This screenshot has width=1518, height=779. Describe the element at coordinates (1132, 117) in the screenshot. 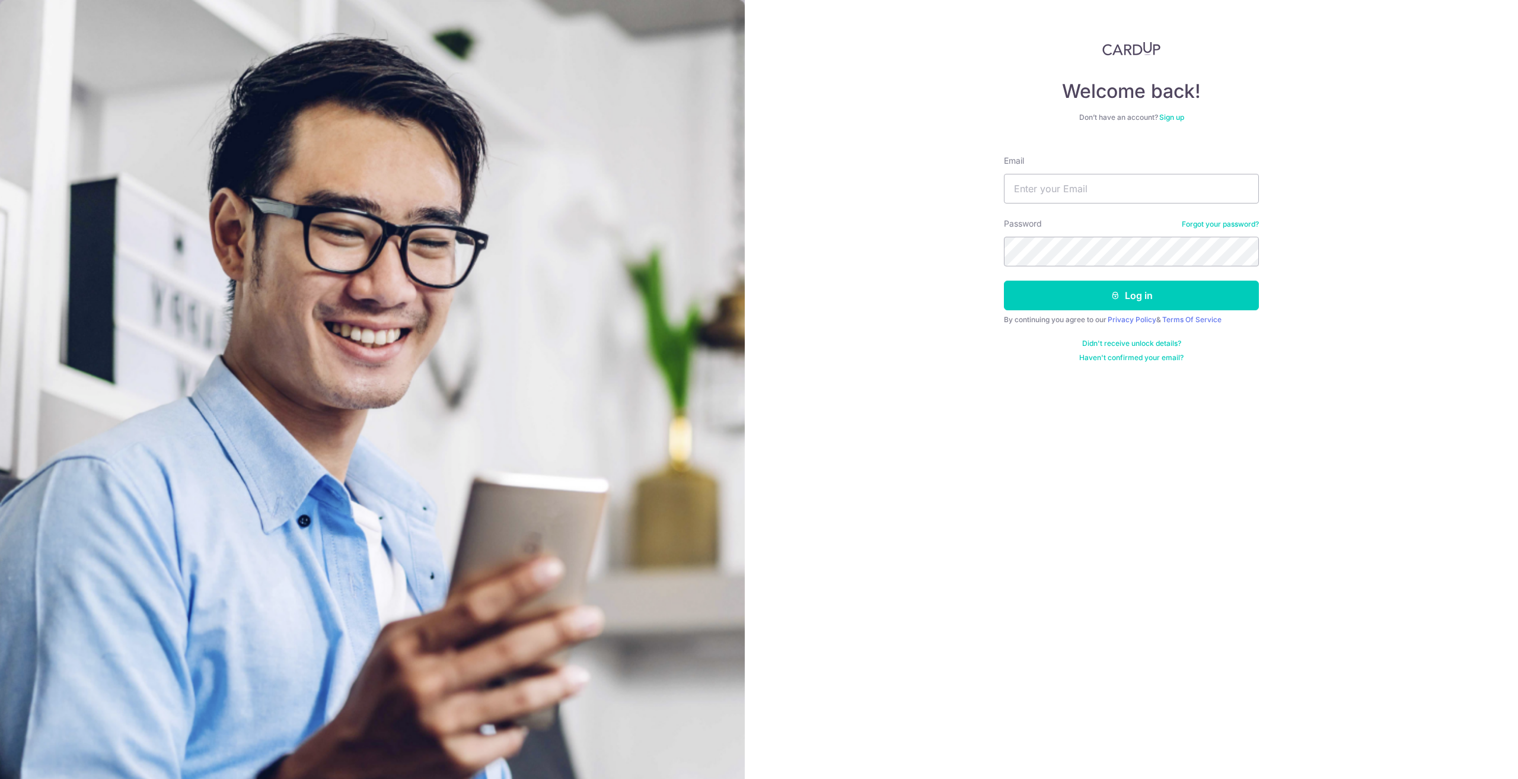

I see `div: Don’t have an account?` at that location.